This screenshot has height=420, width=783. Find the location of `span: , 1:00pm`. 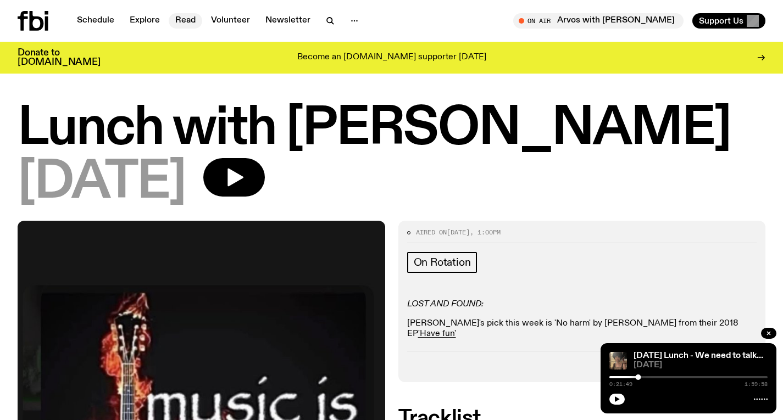

span: , 1:00pm is located at coordinates (485, 232).